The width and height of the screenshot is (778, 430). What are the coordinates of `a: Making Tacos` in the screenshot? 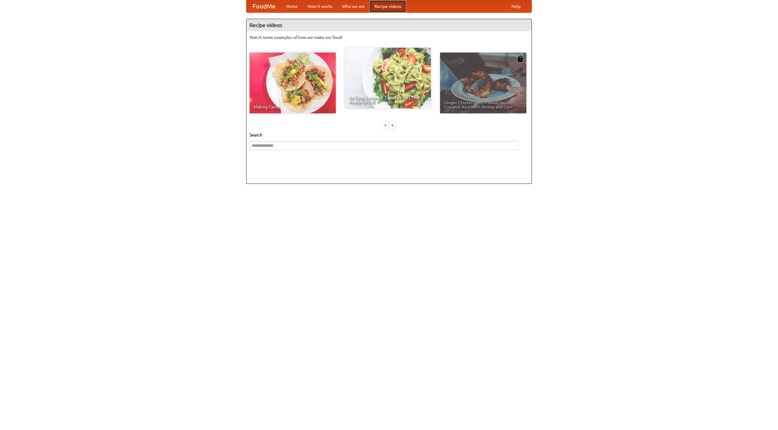 It's located at (293, 83).